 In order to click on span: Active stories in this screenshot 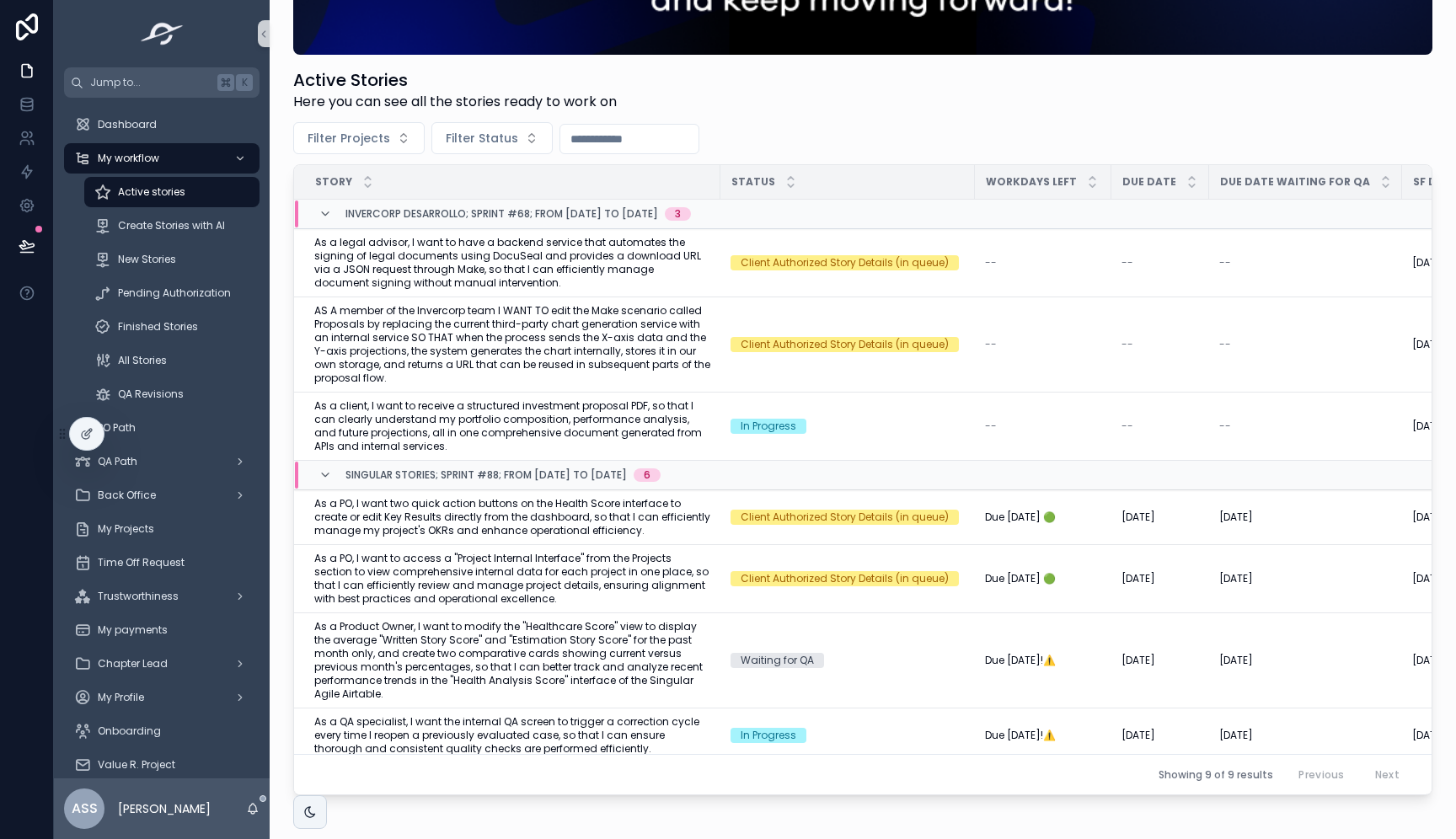, I will do `click(152, 192)`.